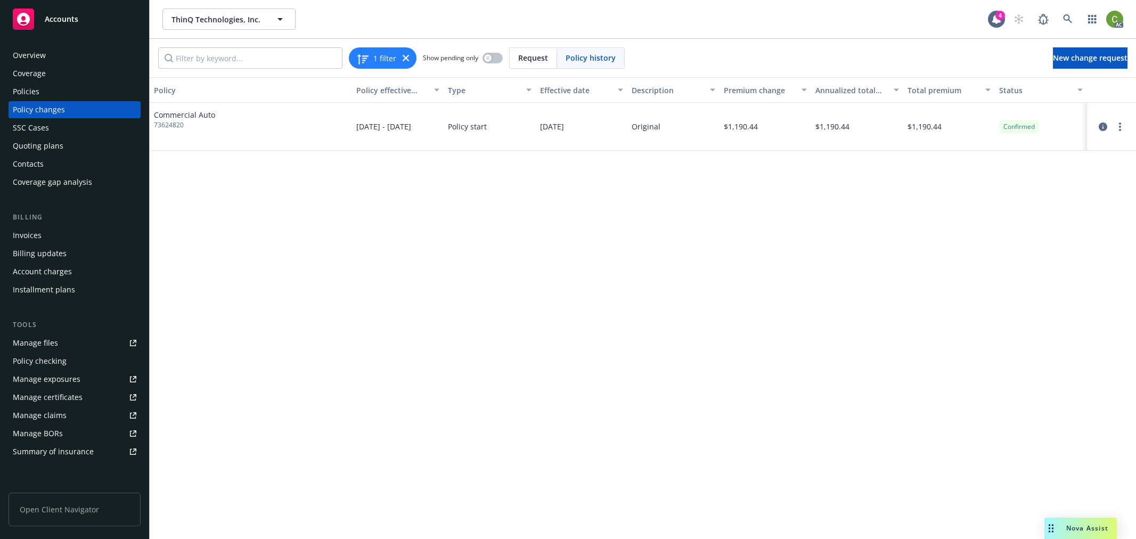  Describe the element at coordinates (75, 235) in the screenshot. I see `a: Invoices` at that location.